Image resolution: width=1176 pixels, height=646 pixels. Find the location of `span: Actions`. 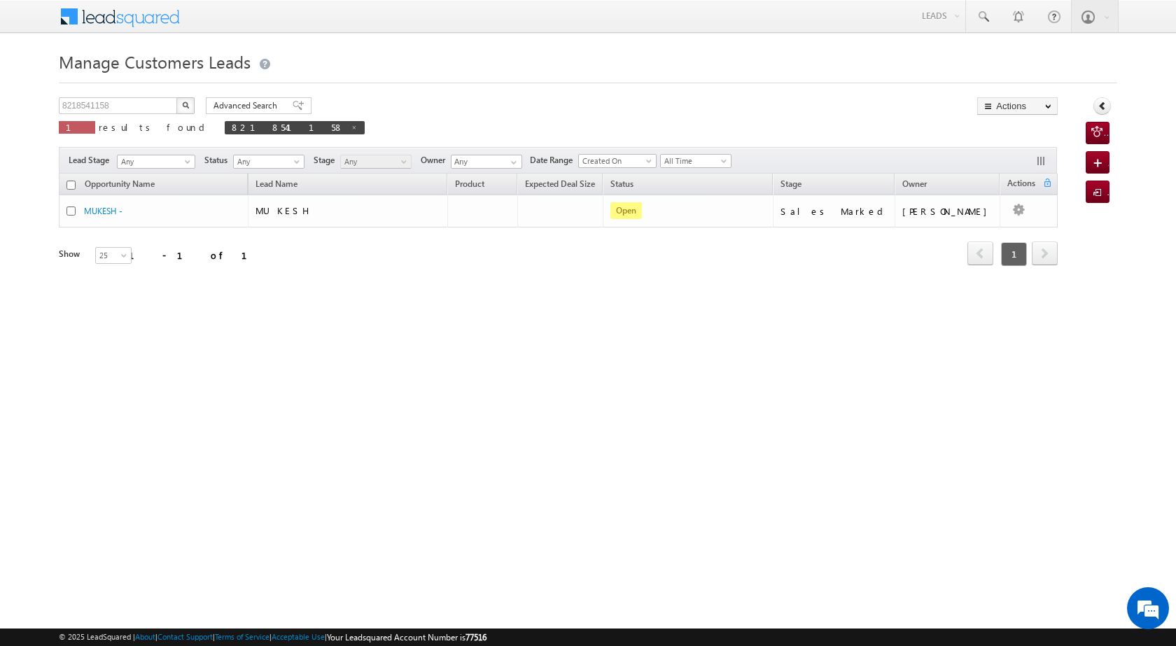

span: Actions is located at coordinates (1021, 185).